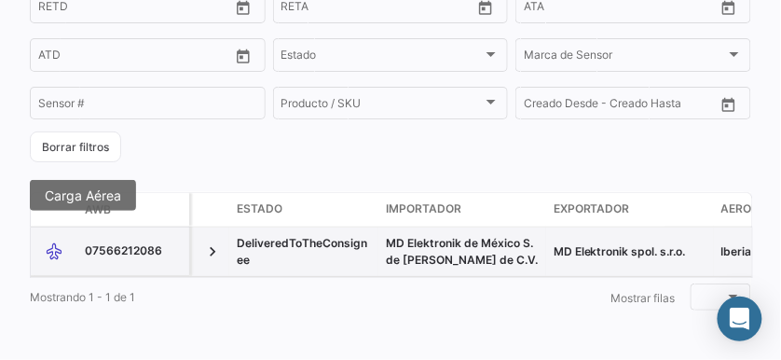 The image size is (781, 360). What do you see at coordinates (624, 58) in the screenshot?
I see `span: Marca de Sensor` at bounding box center [624, 58].